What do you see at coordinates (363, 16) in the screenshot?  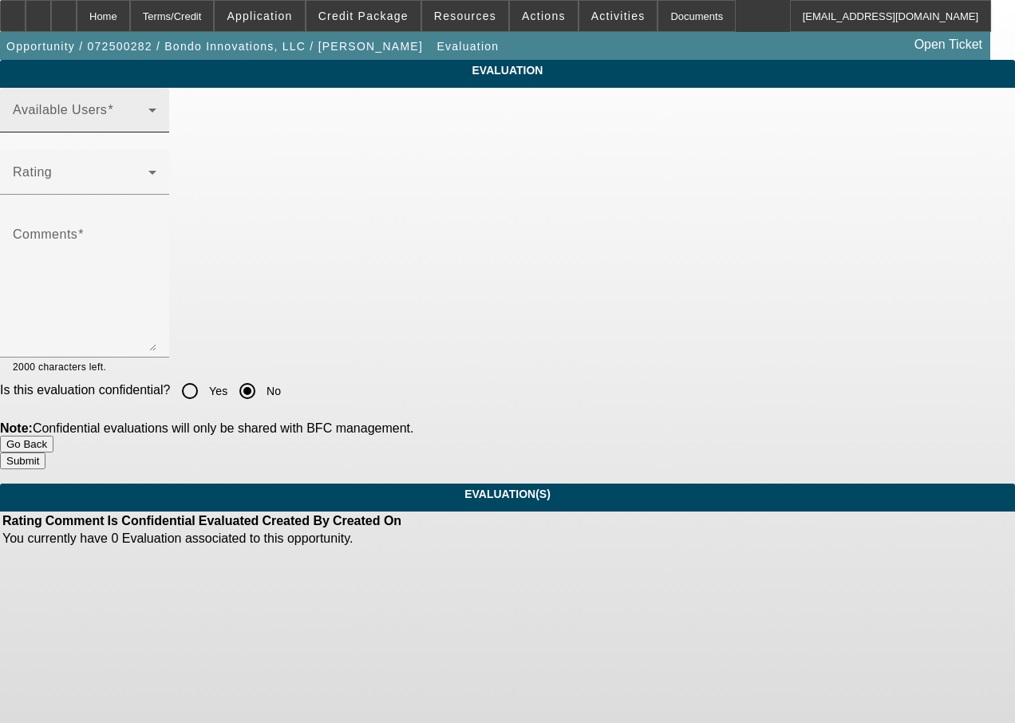 I see `span: Credit Package` at bounding box center [363, 16].